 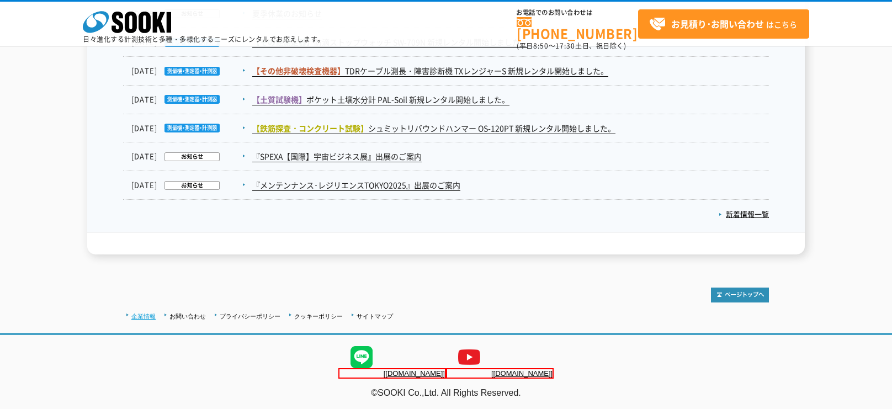 What do you see at coordinates (310, 128) in the screenshot?
I see `span: 【鉄筋探査・コンクリート試験】` at bounding box center [310, 128].